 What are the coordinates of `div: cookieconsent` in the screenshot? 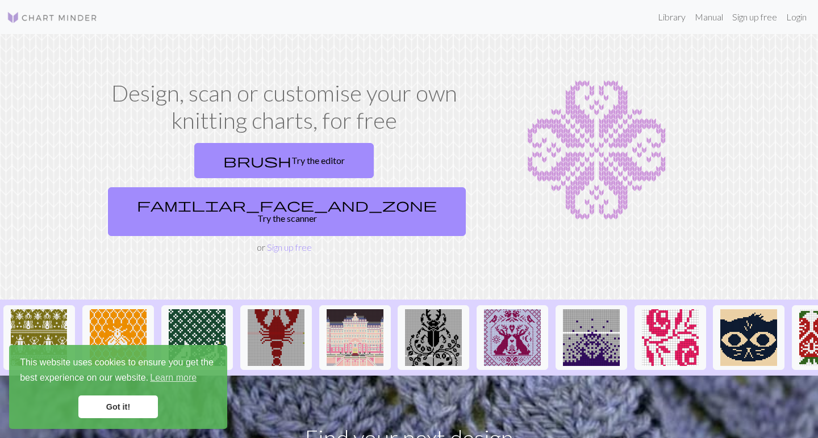 It's located at (118, 387).